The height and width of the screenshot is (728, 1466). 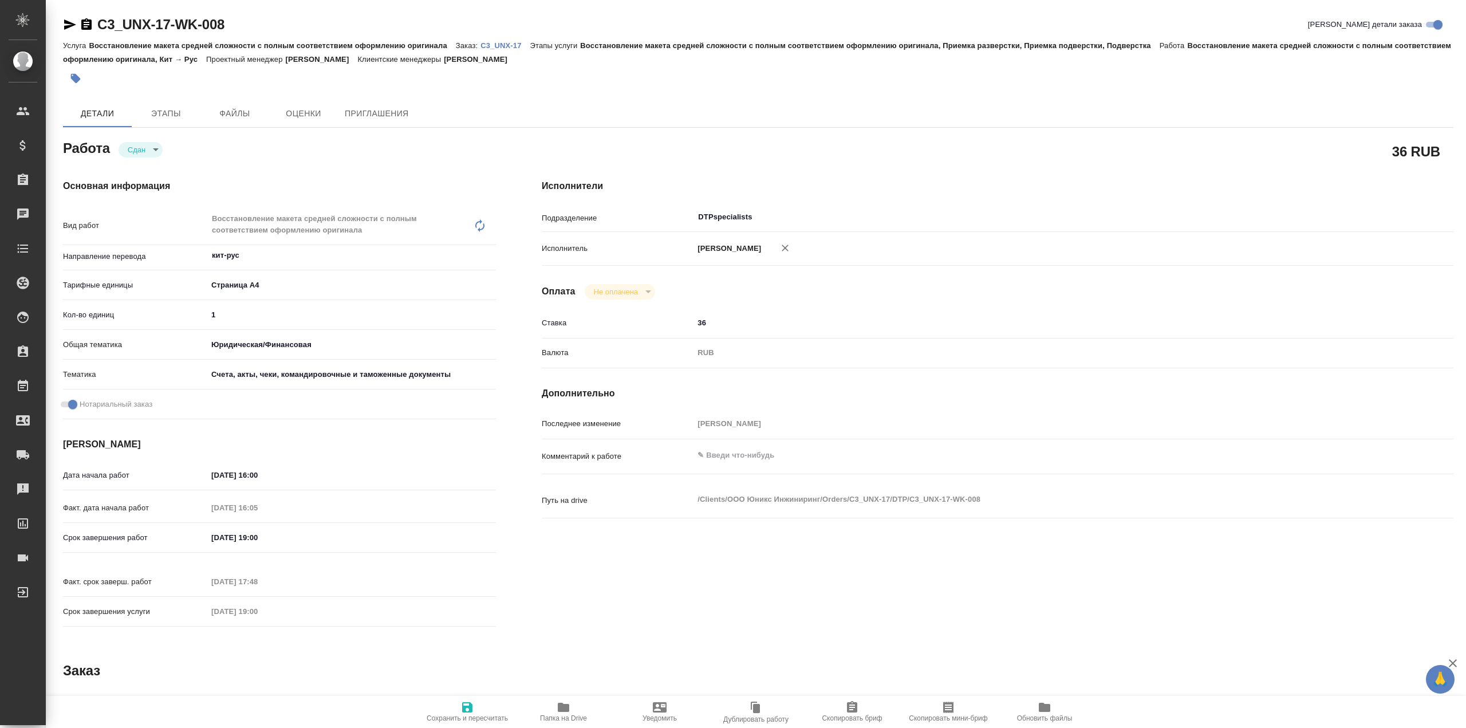 What do you see at coordinates (235, 113) in the screenshot?
I see `span: Файлы` at bounding box center [235, 113].